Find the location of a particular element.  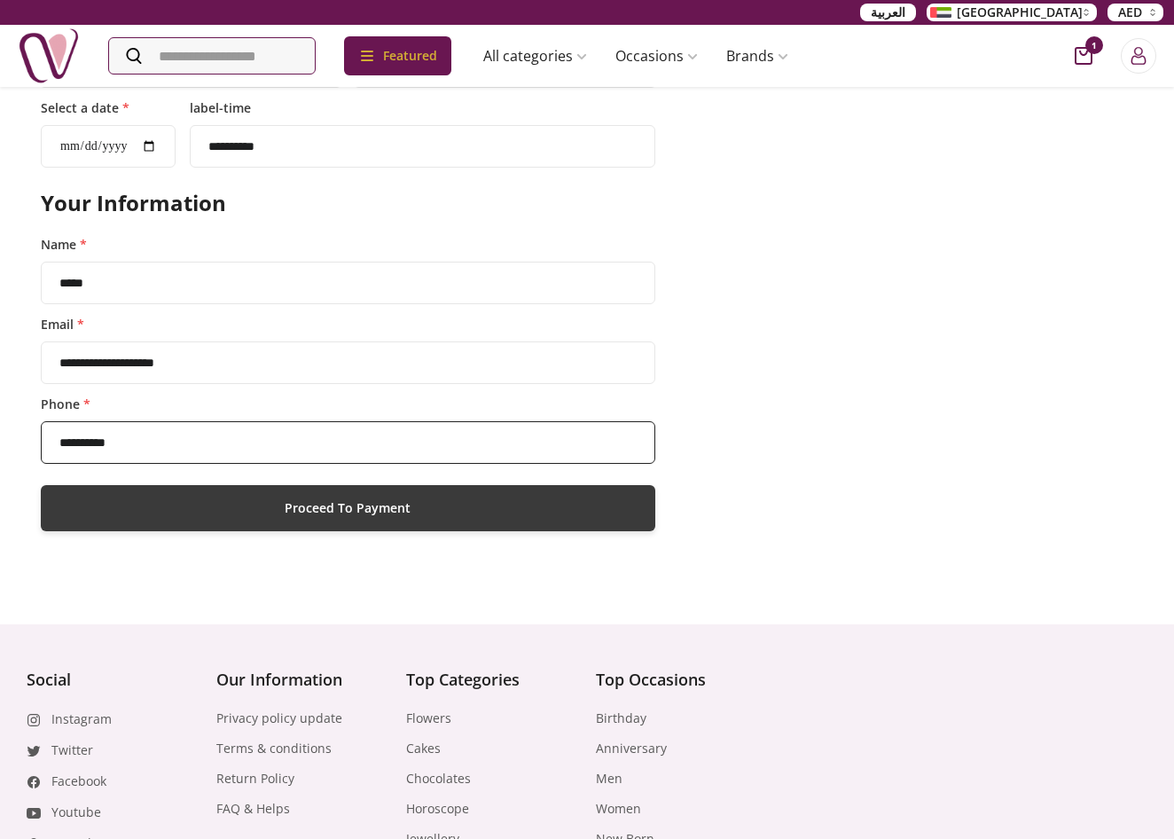

span: AED is located at coordinates (1130, 12).